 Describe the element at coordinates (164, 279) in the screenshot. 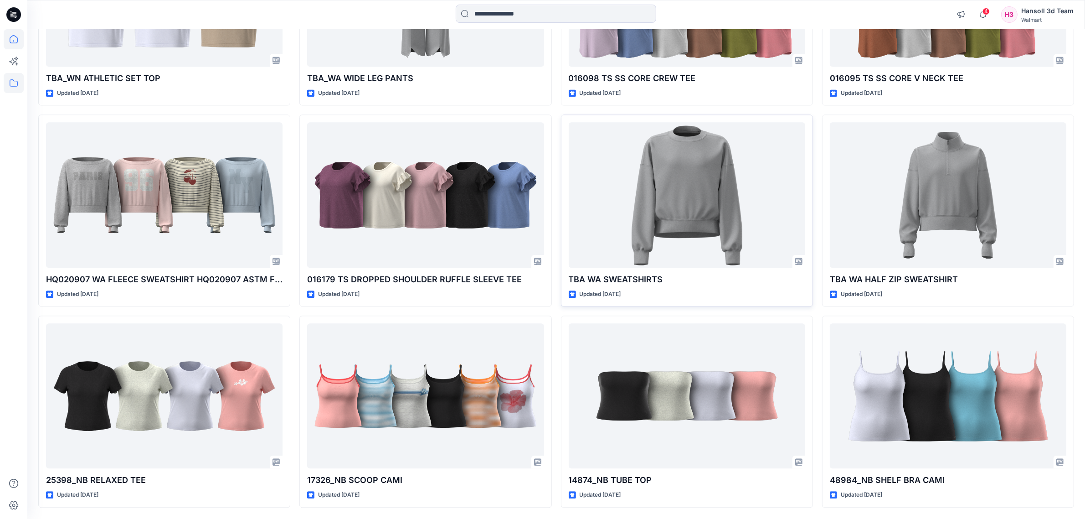

I see `p: HQ020907 WA FLEECE SWEATSHIRT HQ020907 ASTM FIT L(10/12)` at that location.